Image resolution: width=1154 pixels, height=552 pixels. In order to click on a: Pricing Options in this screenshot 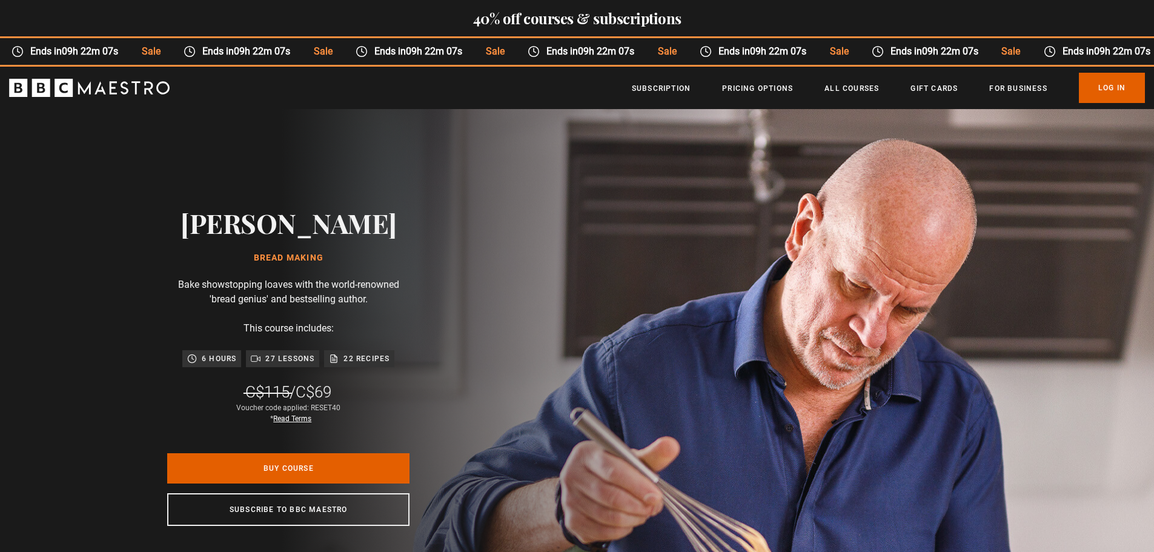, I will do `click(757, 88)`.